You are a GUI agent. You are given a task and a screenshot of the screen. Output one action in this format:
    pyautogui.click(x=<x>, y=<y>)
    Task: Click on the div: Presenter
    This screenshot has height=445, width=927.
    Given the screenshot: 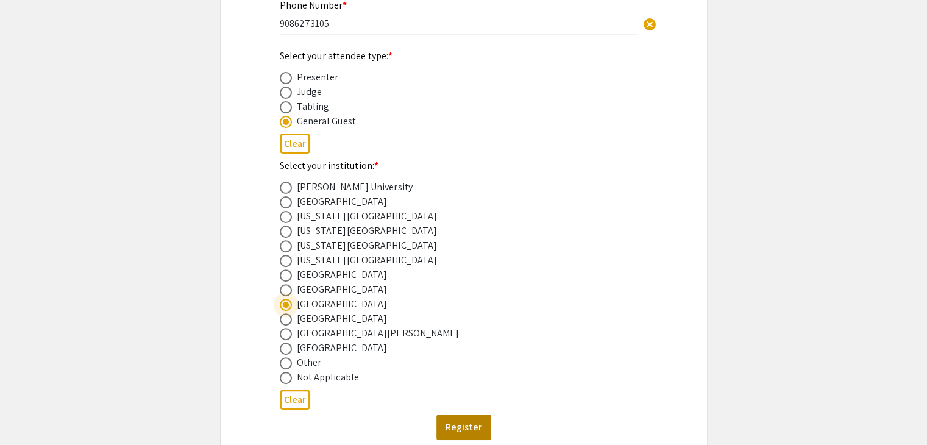 What is the action you would take?
    pyautogui.click(x=317, y=77)
    